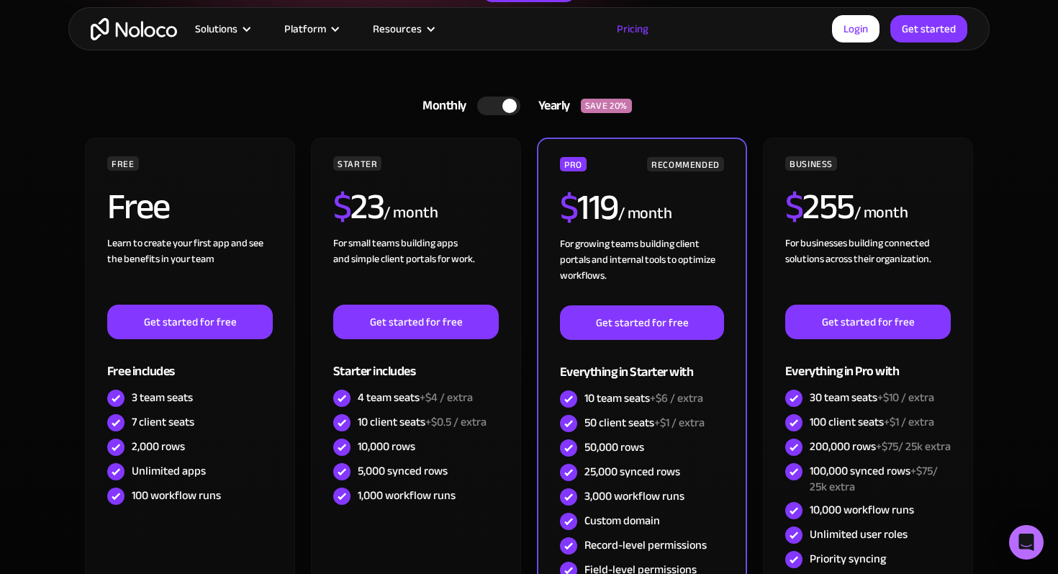 This screenshot has width=1058, height=574. What do you see at coordinates (456, 422) in the screenshot?
I see `span: +$0.5 / extra` at bounding box center [456, 422].